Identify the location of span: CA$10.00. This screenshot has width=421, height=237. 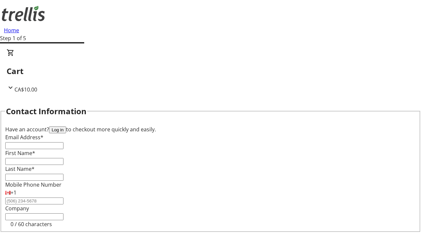
(26, 90).